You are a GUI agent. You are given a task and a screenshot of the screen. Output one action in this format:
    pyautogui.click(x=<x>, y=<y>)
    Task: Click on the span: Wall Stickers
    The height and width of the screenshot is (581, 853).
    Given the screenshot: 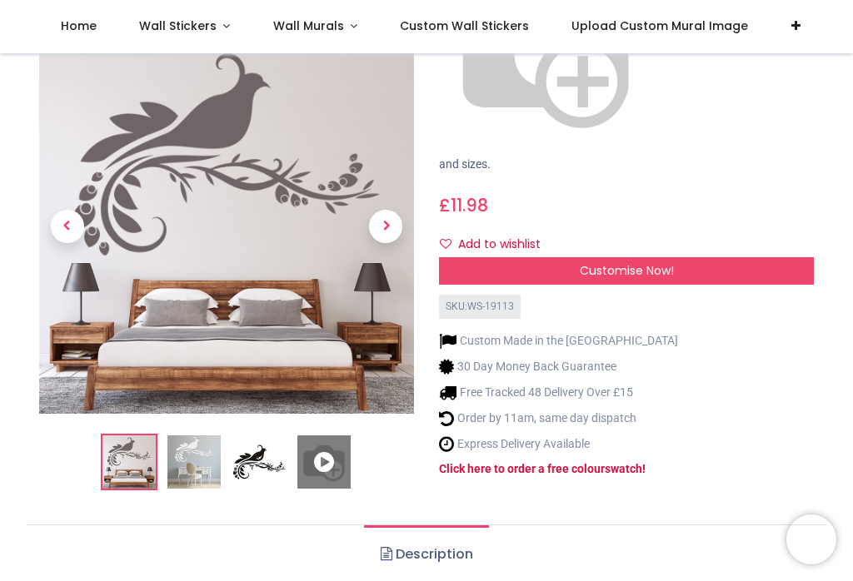 What is the action you would take?
    pyautogui.click(x=177, y=26)
    